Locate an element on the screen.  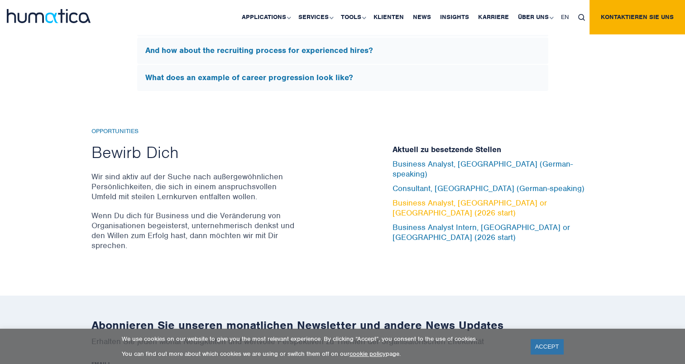
p: Wir sind aktiv auf der Suche nach außergewöhnlichen Persönlichkeiten, die sich in einem anspruchs... is located at coordinates (196, 187).